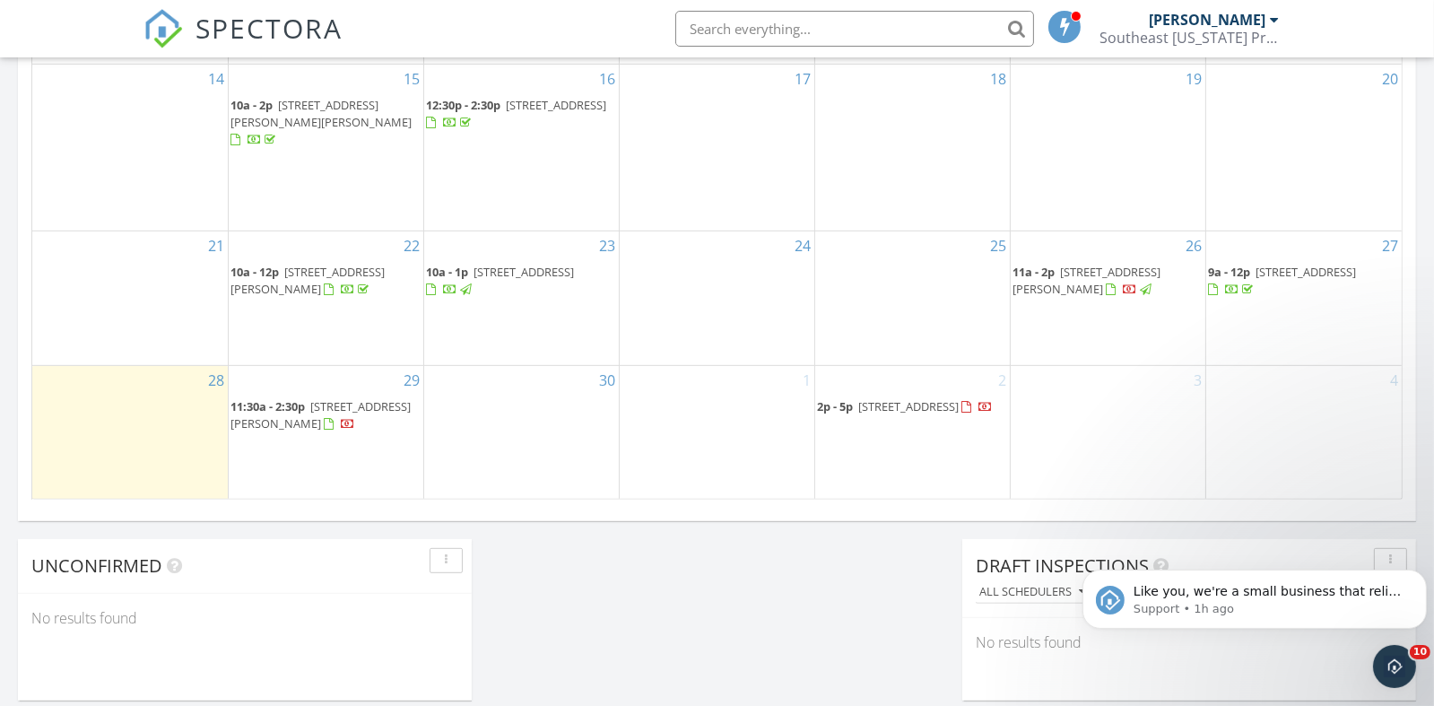 This screenshot has height=706, width=1434. Describe the element at coordinates (130, 147) in the screenshot. I see `td: Go to September 14, 2025` at that location.